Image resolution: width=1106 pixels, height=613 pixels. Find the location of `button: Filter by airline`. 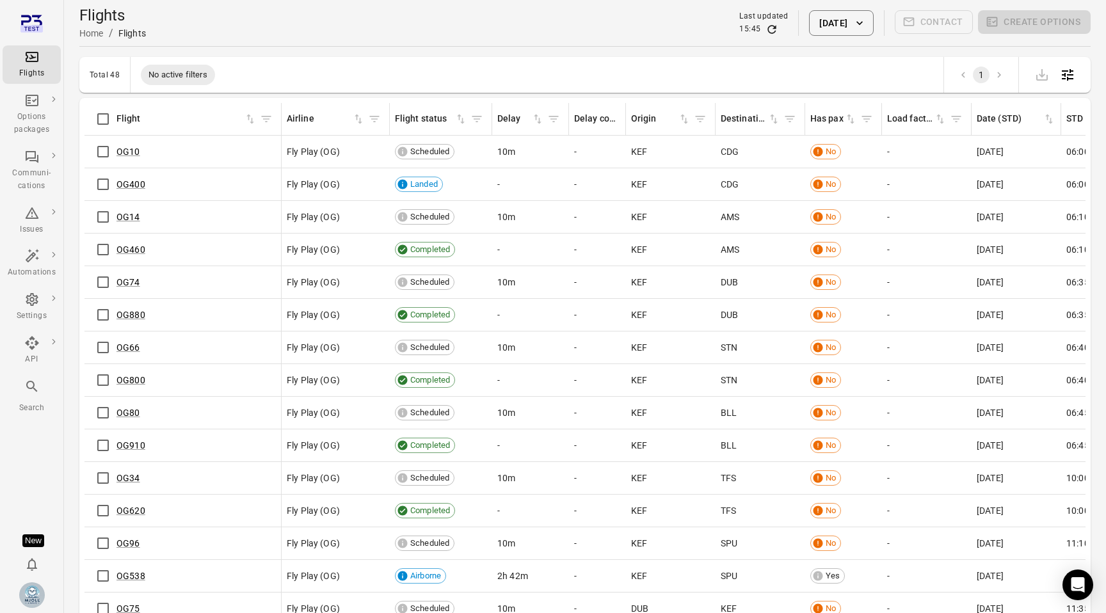

button: Filter by airline is located at coordinates (375, 119).